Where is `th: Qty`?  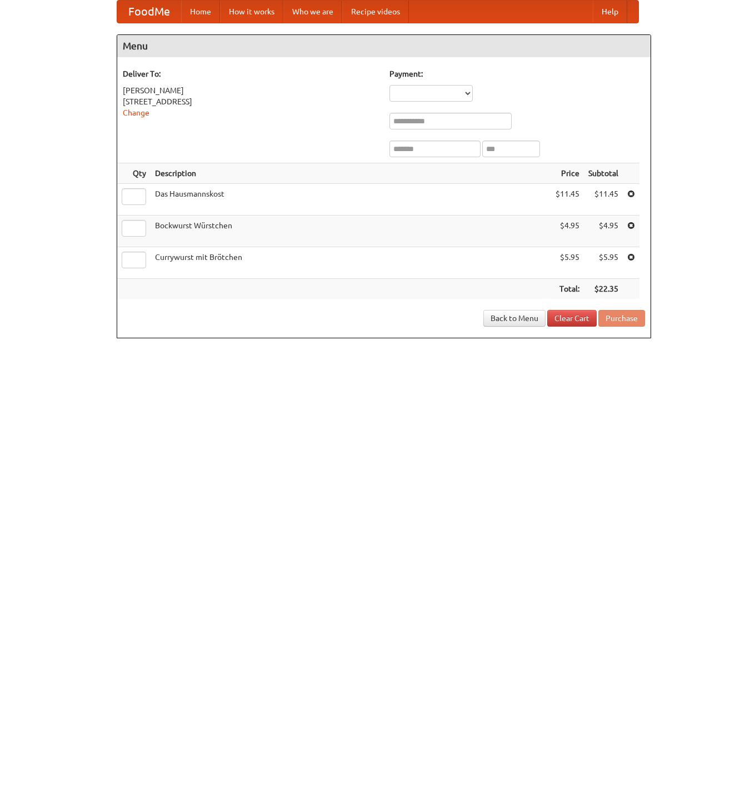
th: Qty is located at coordinates (134, 173).